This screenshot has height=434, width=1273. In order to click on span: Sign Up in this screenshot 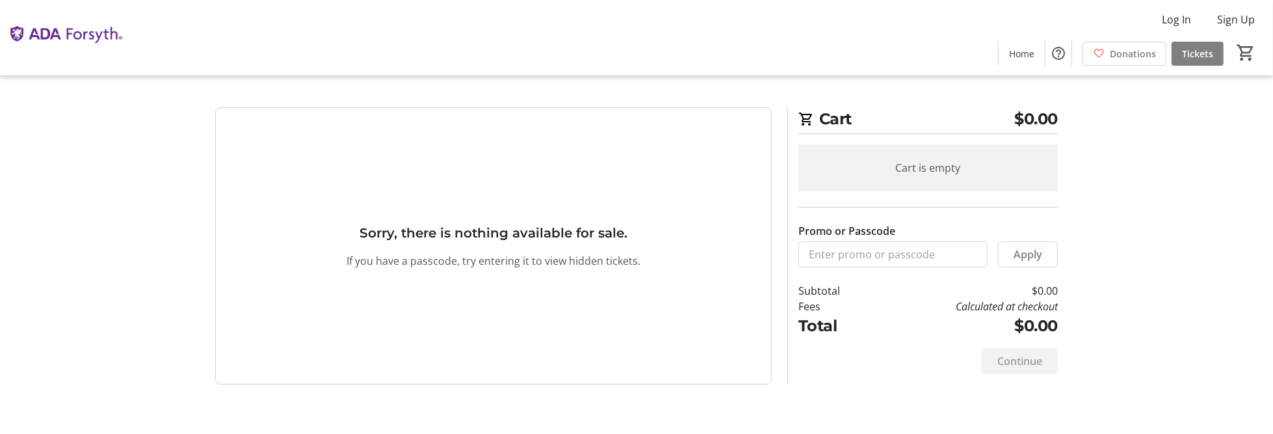, I will do `click(1236, 20)`.